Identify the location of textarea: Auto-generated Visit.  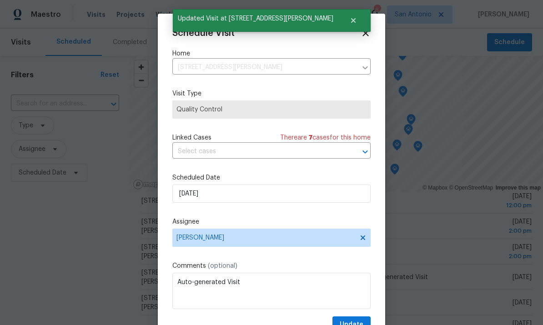
(272, 291).